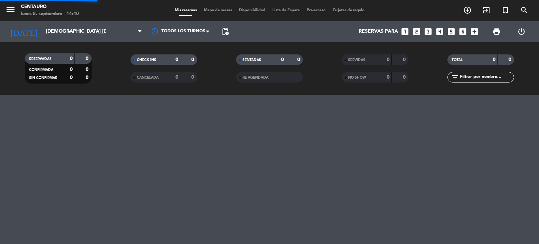 The height and width of the screenshot is (244, 539). What do you see at coordinates (50, 14) in the screenshot?
I see `div: lunes 8. septiembre - 14:40` at bounding box center [50, 14].